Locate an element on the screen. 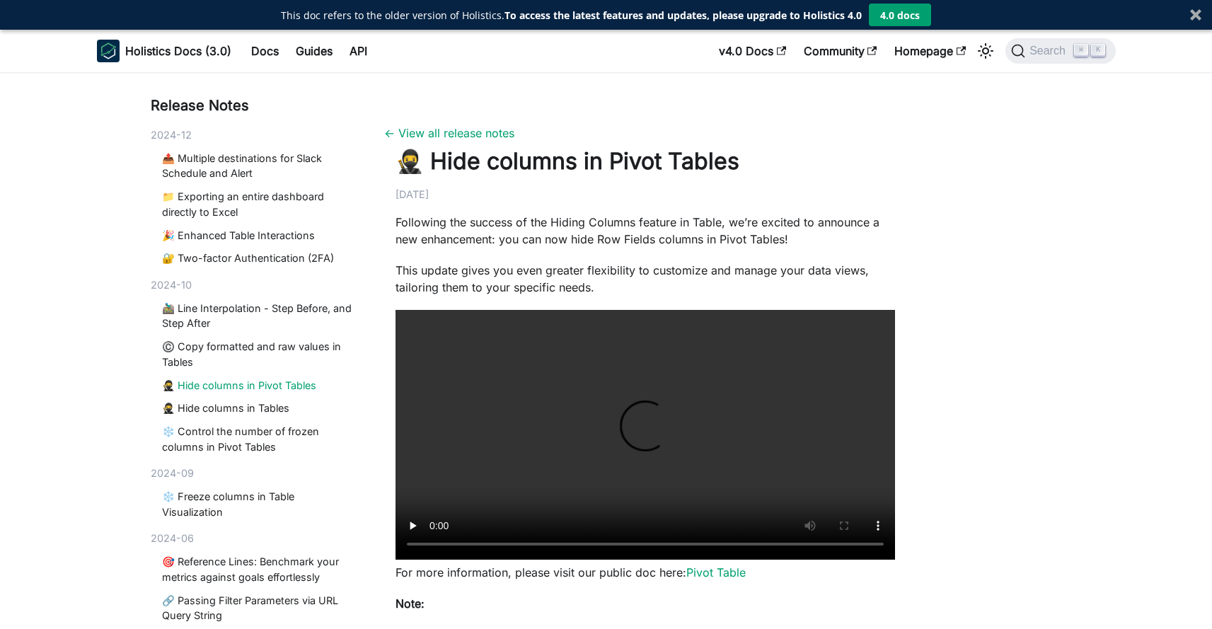 The width and height of the screenshot is (1212, 629). strong: Note: is located at coordinates (410, 603).